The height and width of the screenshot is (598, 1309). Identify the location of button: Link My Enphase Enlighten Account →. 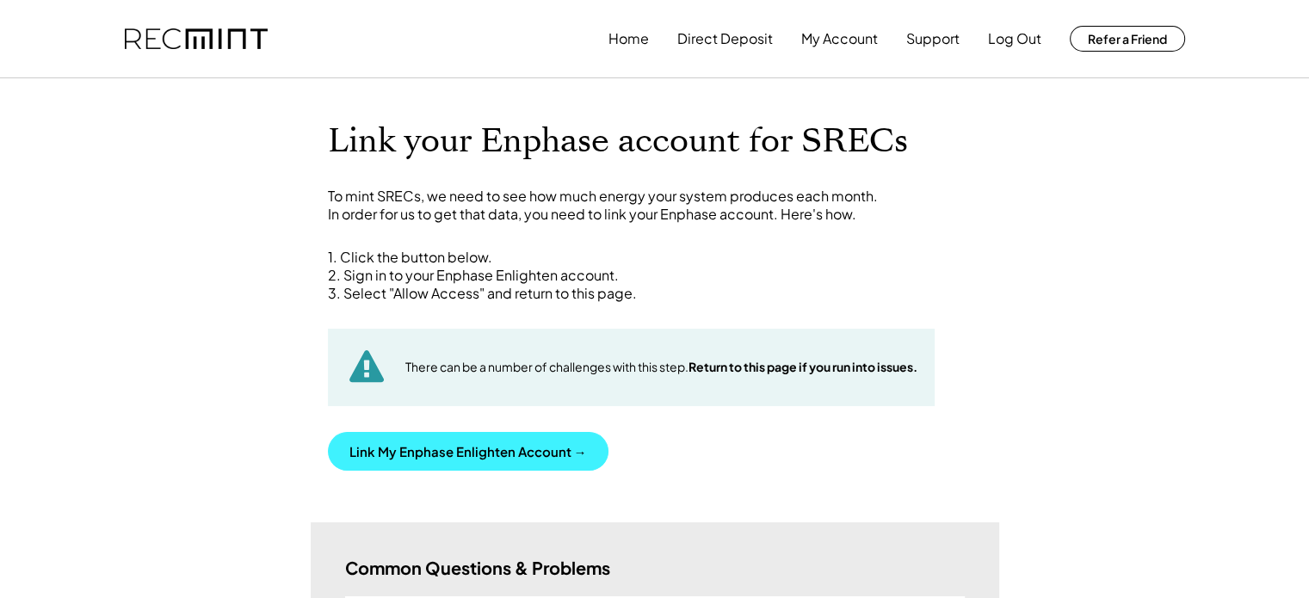
(468, 451).